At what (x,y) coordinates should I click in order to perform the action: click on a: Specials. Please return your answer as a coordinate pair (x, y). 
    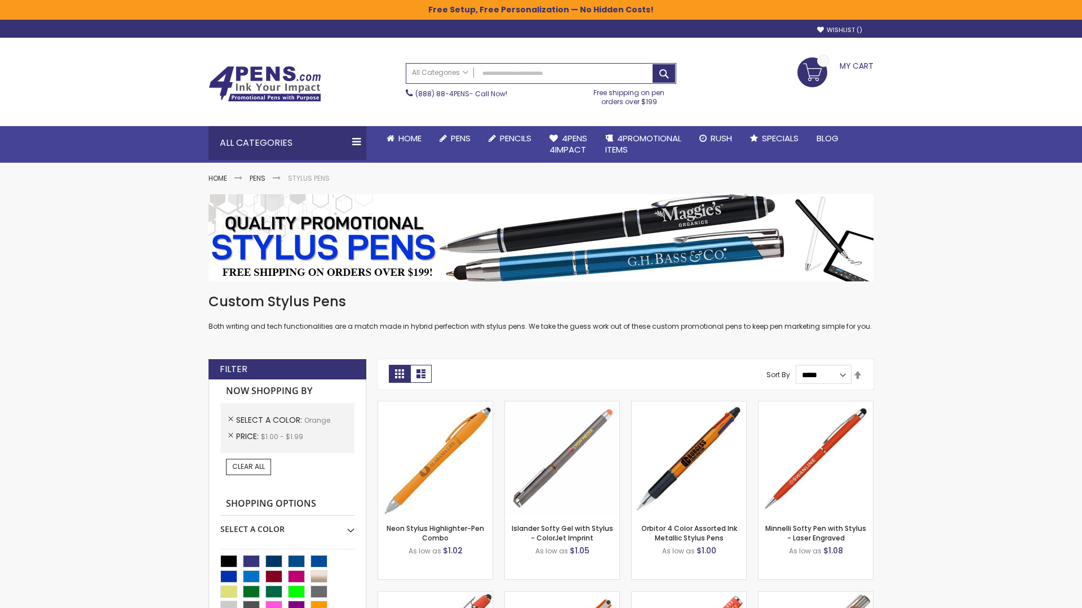
    Looking at the image, I should click on (774, 139).